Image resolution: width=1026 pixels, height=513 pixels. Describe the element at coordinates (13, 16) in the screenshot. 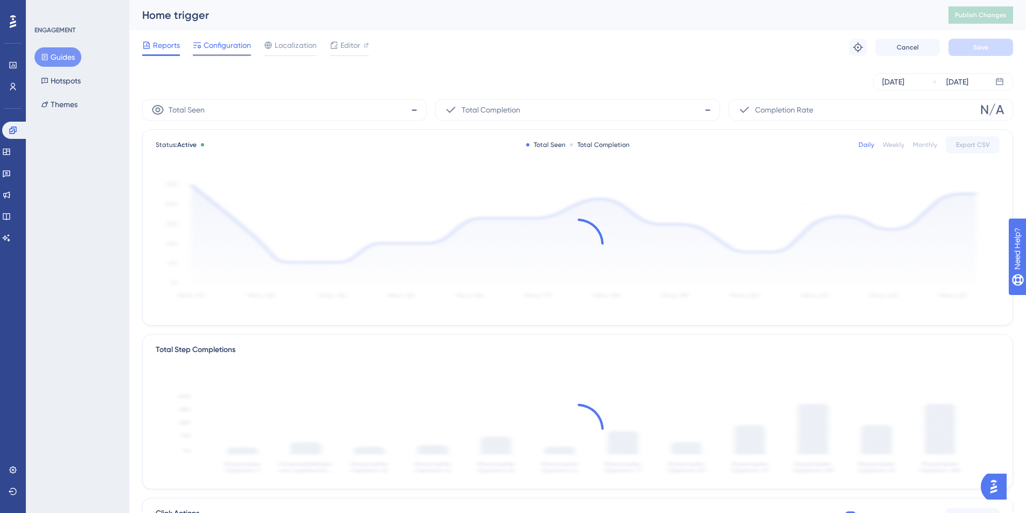

I see `img: launcher-image-alternative-text` at that location.